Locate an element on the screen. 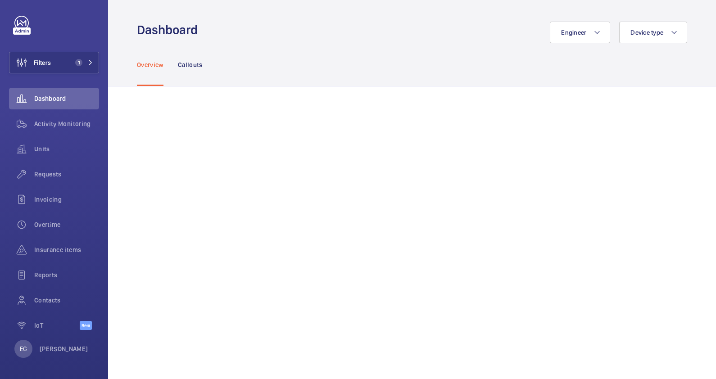 The width and height of the screenshot is (716, 379). span: IoT is located at coordinates (57, 326).